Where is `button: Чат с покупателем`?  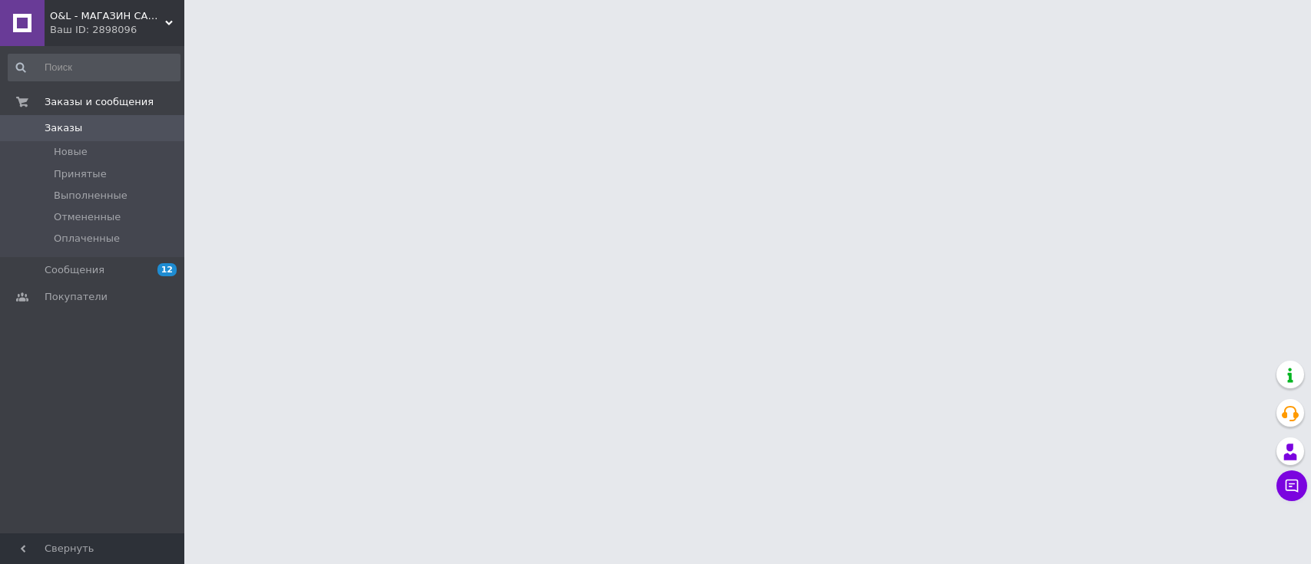
button: Чат с покупателем is located at coordinates (1291, 486).